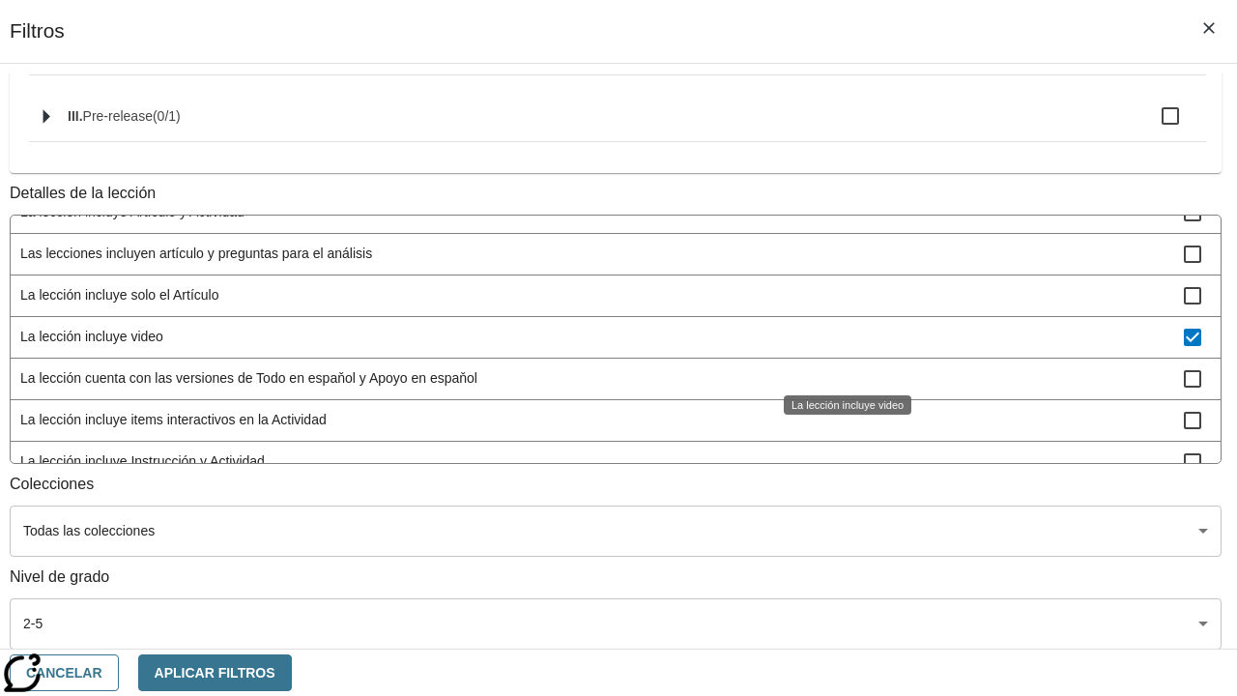 This screenshot has height=696, width=1237. I want to click on div: La lección cuenta con las versiones de Todo en espaňol y Apoyo en espaňol, so click(615, 379).